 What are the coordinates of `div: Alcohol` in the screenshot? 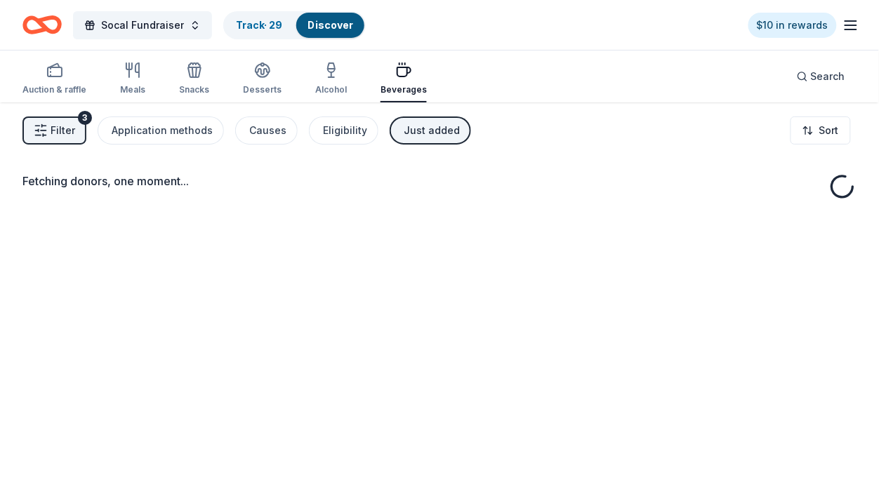 It's located at (331, 90).